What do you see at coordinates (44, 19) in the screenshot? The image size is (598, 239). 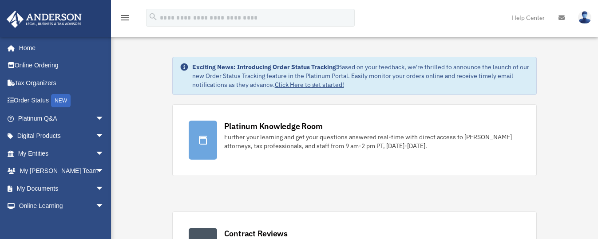 I see `img: Anderson Advisors Platinum Portal` at bounding box center [44, 19].